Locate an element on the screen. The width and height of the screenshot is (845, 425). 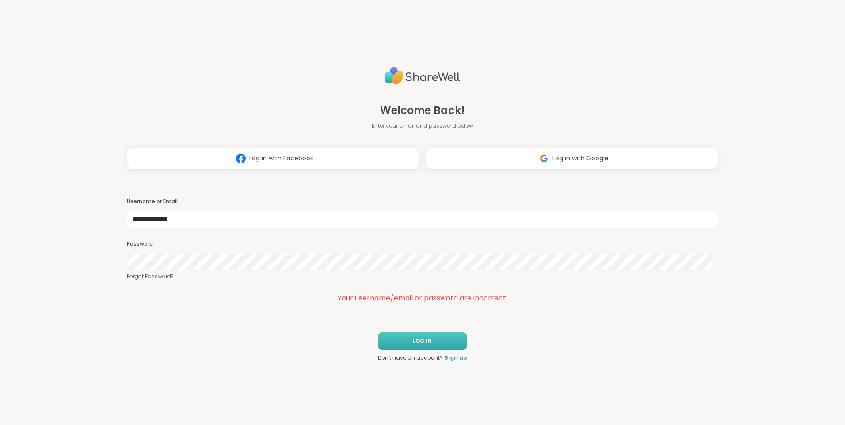
button: LOG IN is located at coordinates (423, 341).